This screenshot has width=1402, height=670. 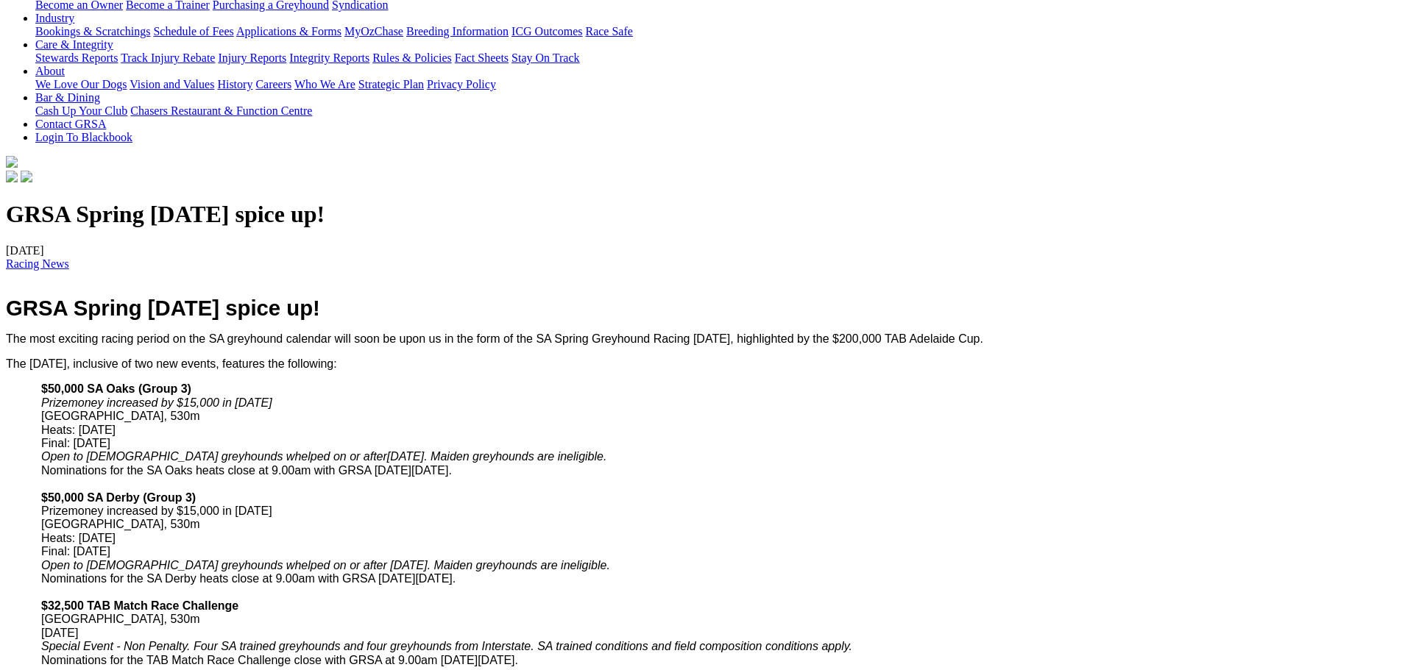 What do you see at coordinates (288, 31) in the screenshot?
I see `a: Applications & Forms` at bounding box center [288, 31].